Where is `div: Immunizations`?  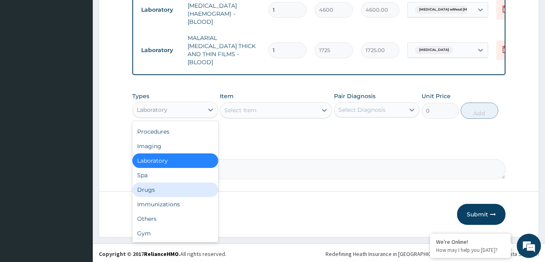 div: Immunizations is located at coordinates (175, 204).